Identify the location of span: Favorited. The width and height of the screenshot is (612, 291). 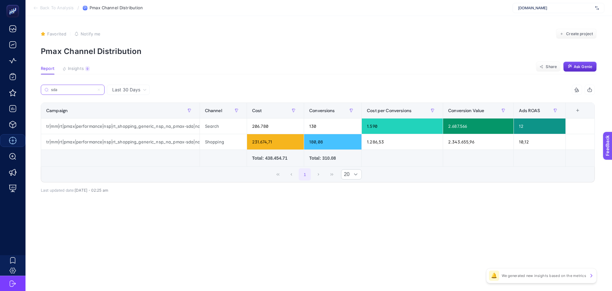
(57, 34).